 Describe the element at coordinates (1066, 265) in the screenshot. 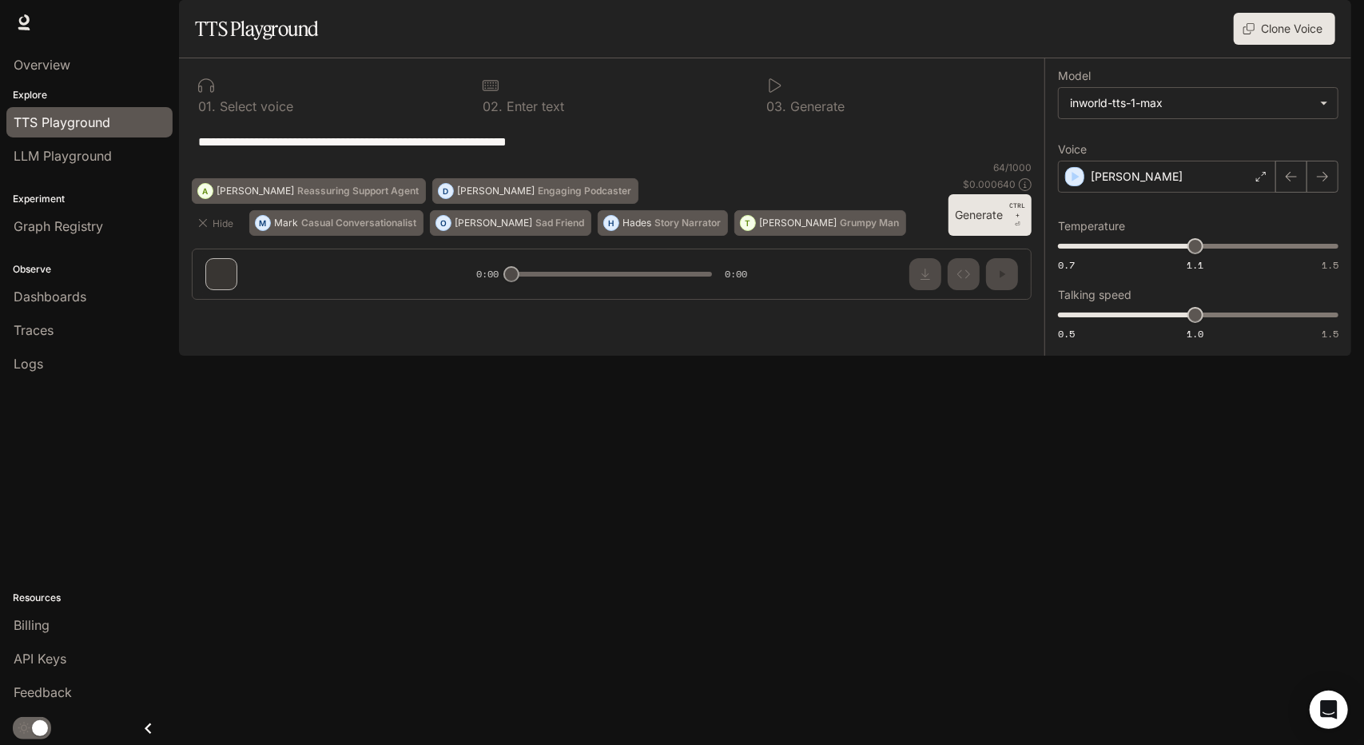

I see `span: 0.7` at that location.